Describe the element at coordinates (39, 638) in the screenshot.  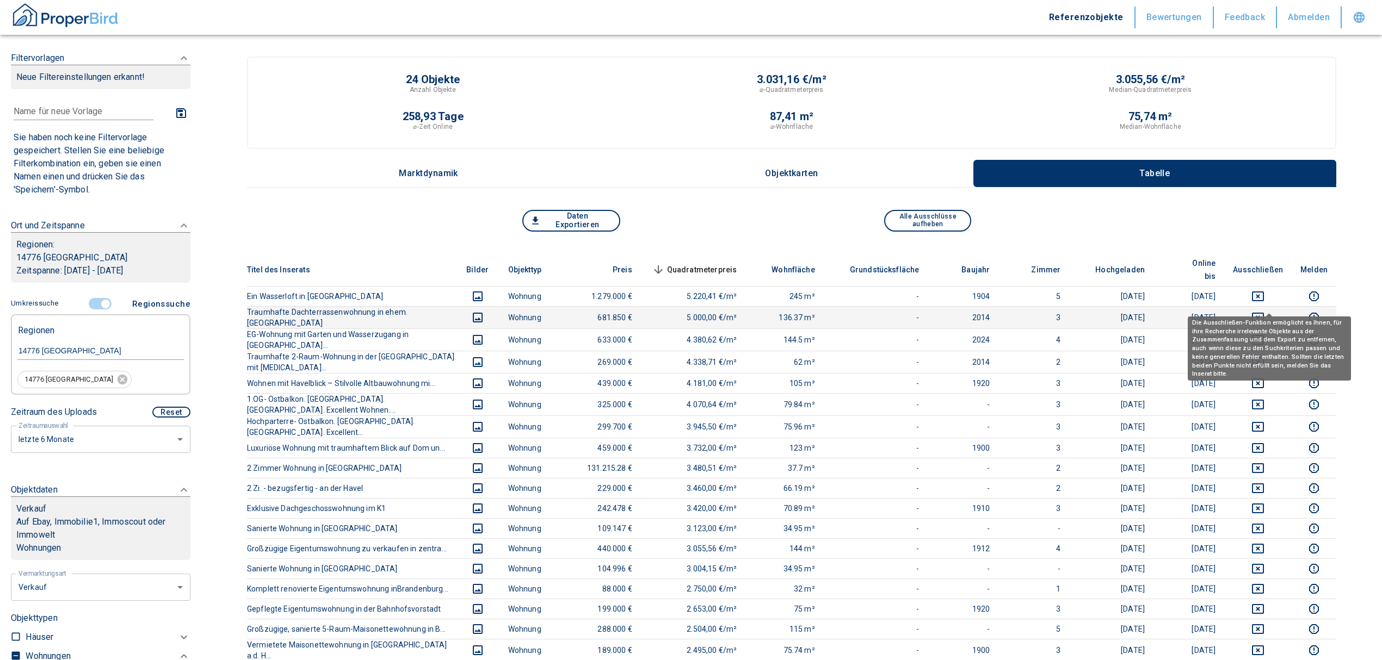
I see `p: Häuser` at that location.